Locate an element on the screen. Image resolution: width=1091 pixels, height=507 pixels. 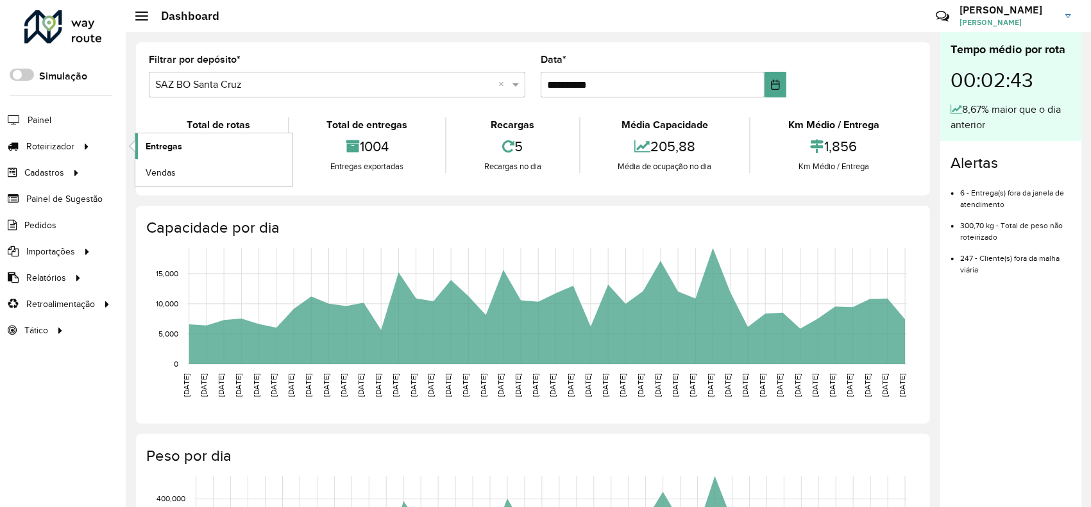
div: 205,88 is located at coordinates (665, 146).